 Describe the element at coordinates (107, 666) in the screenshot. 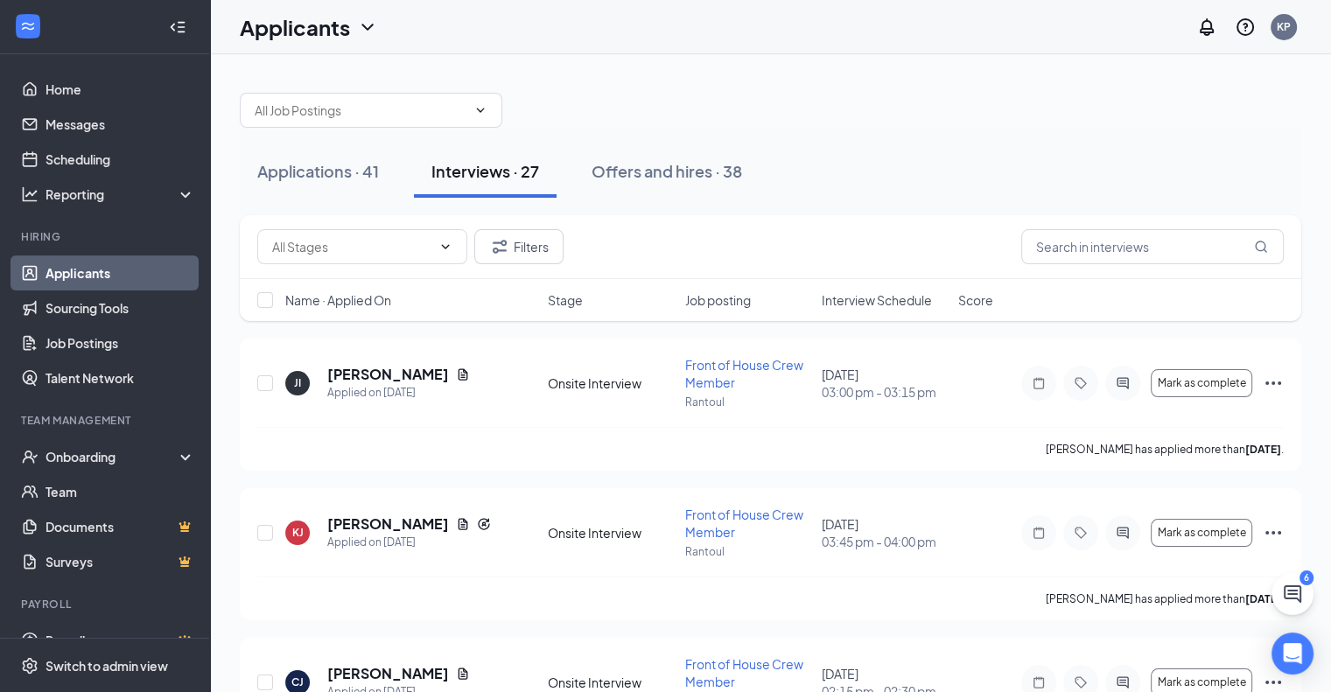

I see `div: Switch to admin view` at that location.